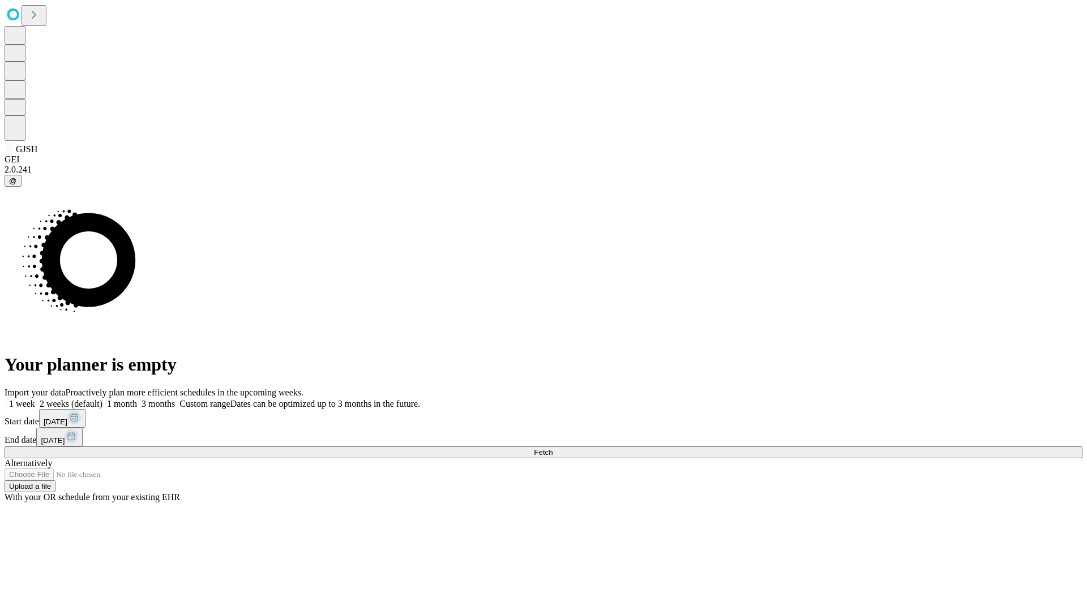 Image resolution: width=1087 pixels, height=611 pixels. I want to click on span: Alternatively, so click(28, 463).